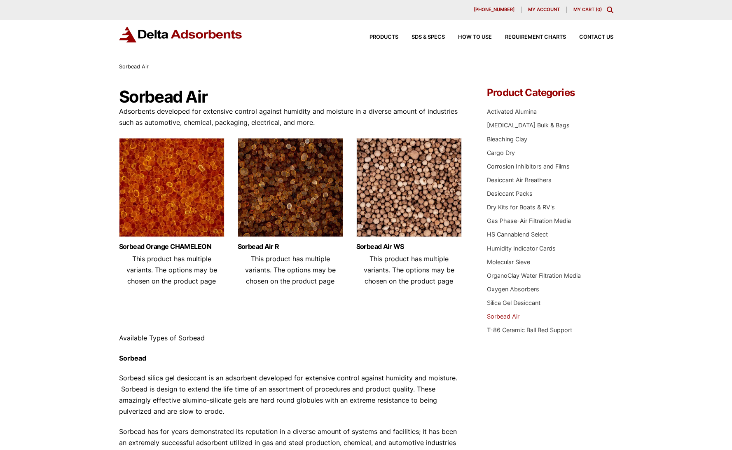 Image resolution: width=732 pixels, height=450 pixels. I want to click on div: Toggle Modal Content, so click(610, 10).